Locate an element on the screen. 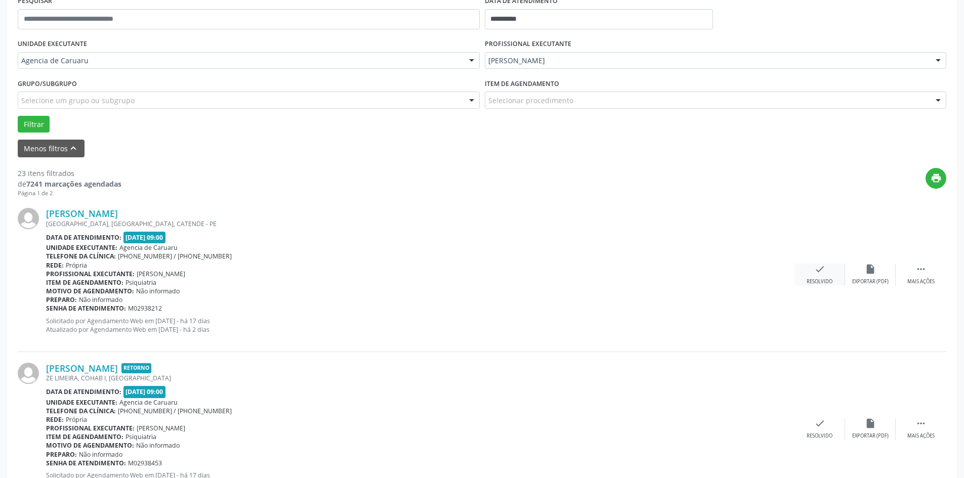  label: Item de agendamento is located at coordinates (522, 83).